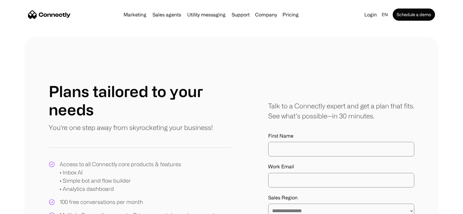  Describe the element at coordinates (131, 127) in the screenshot. I see `p: You're one step away from skyrocketing your business!` at that location.